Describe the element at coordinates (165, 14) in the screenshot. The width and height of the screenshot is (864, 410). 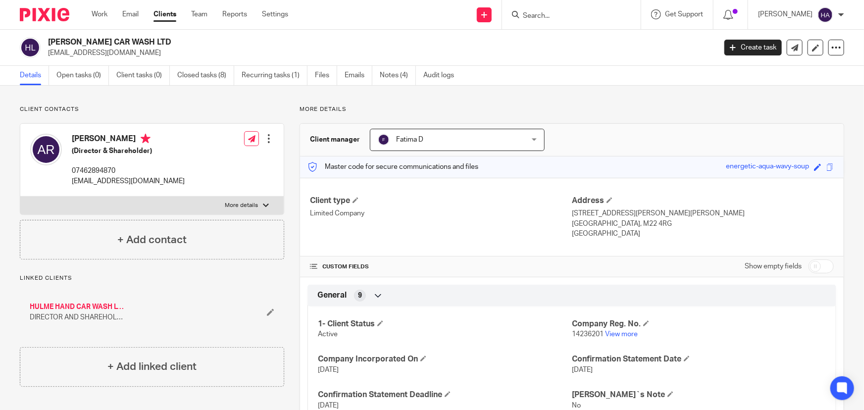
I see `a: Clients` at that location.